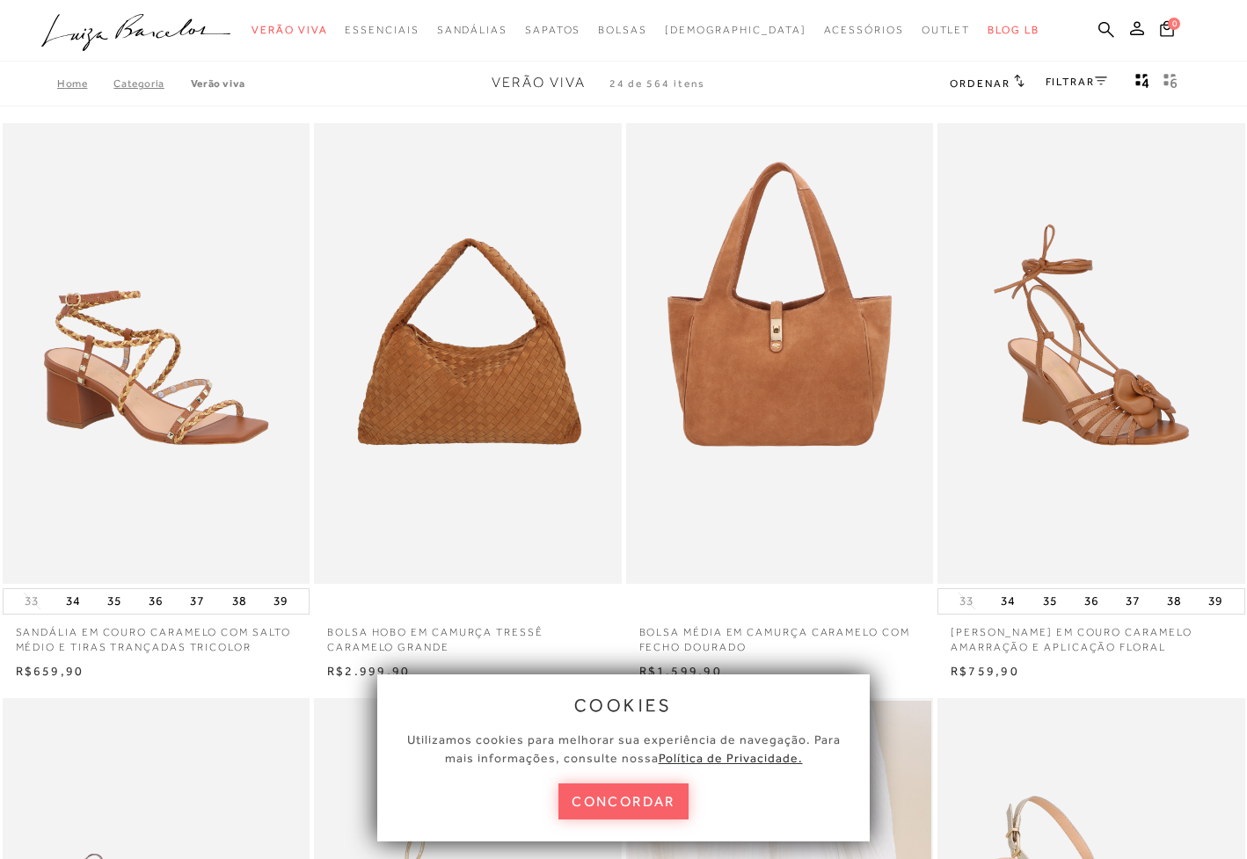 This screenshot has height=859, width=1247. I want to click on button: gridText6Desc, so click(1170, 84).